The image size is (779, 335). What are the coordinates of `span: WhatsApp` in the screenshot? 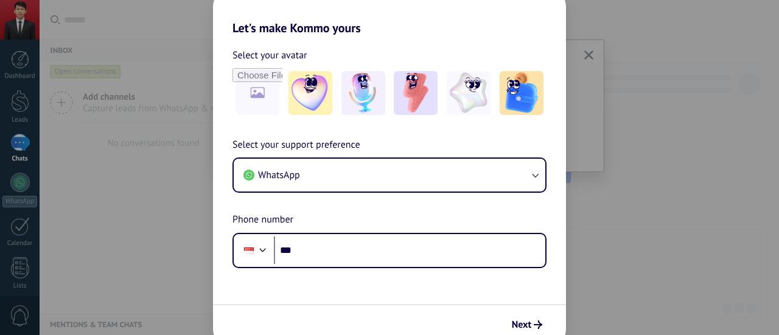 It's located at (279, 175).